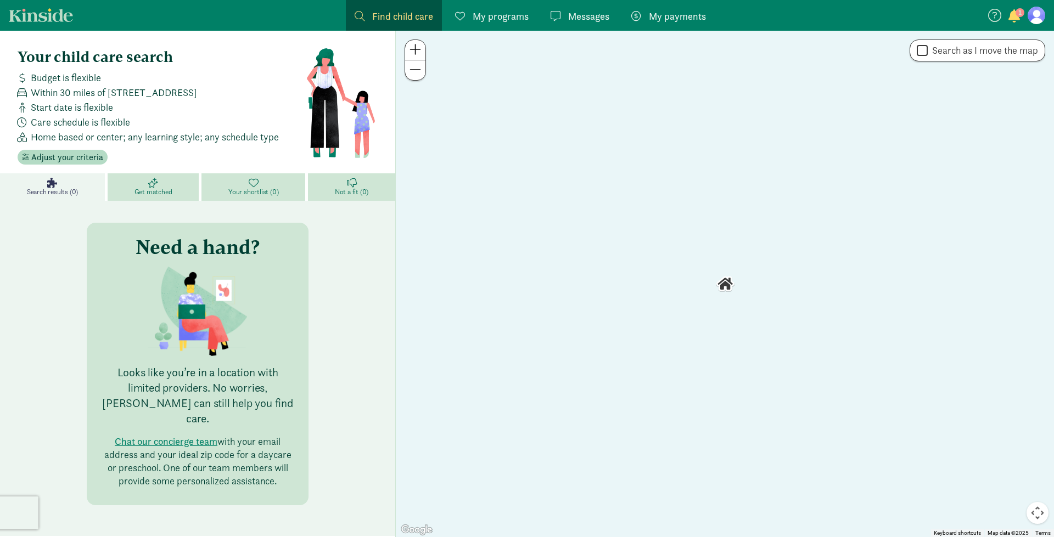 This screenshot has width=1054, height=537. I want to click on label: Search as I move the map, so click(982, 50).